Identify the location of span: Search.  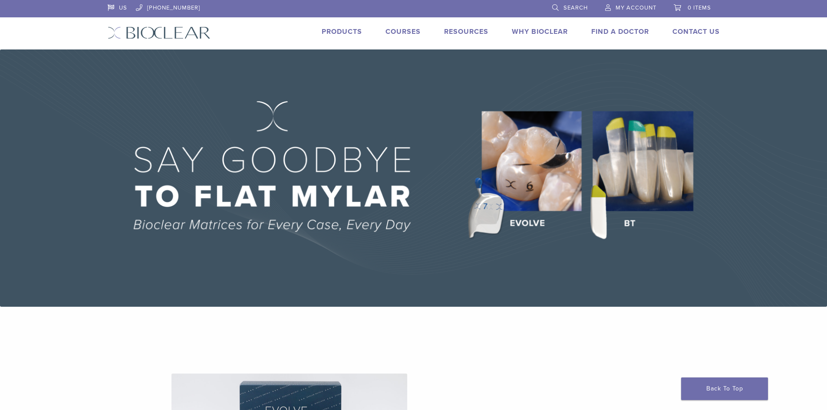
(575, 8).